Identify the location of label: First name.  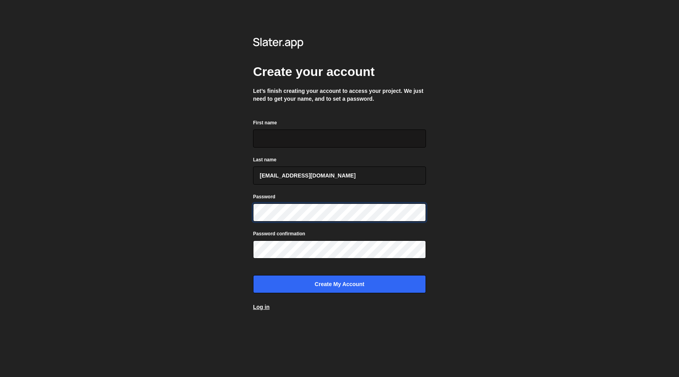
(265, 123).